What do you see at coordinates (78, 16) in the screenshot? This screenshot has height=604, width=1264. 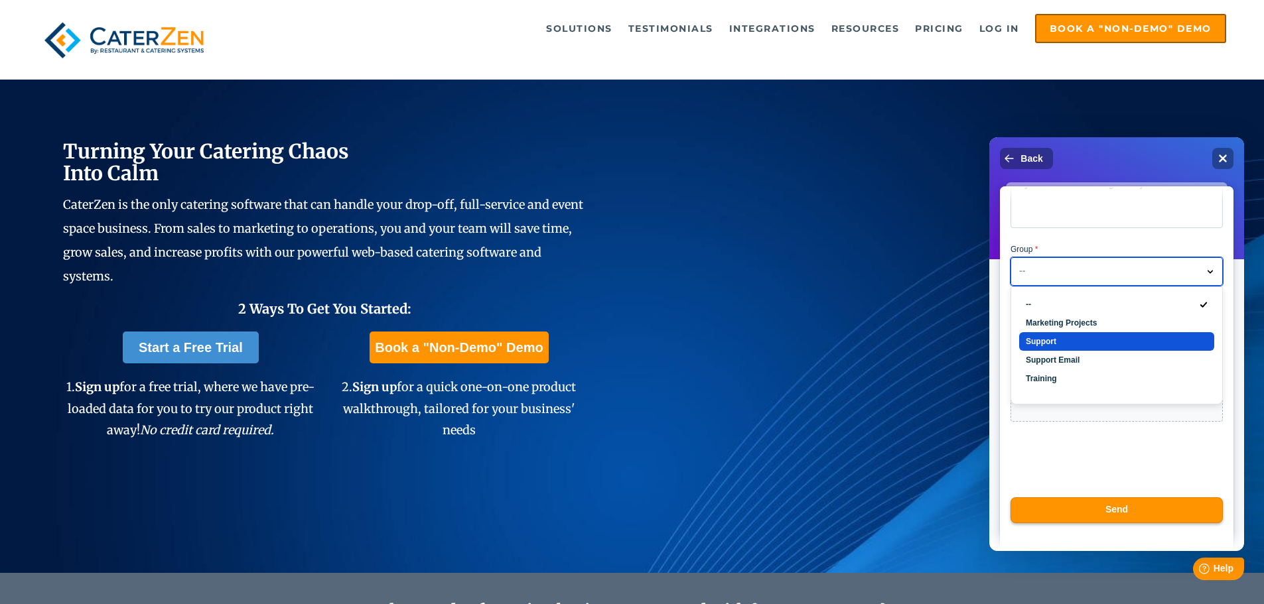 I see `span: Help` at bounding box center [78, 16].